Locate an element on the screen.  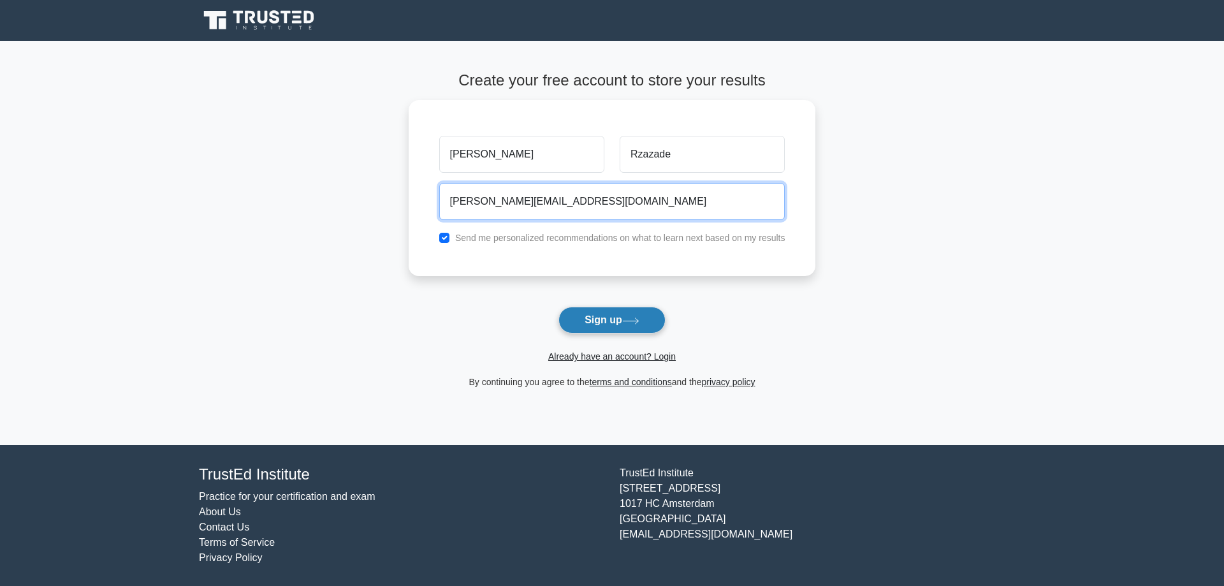
div: By continuing you agree to the and the is located at coordinates (612, 382).